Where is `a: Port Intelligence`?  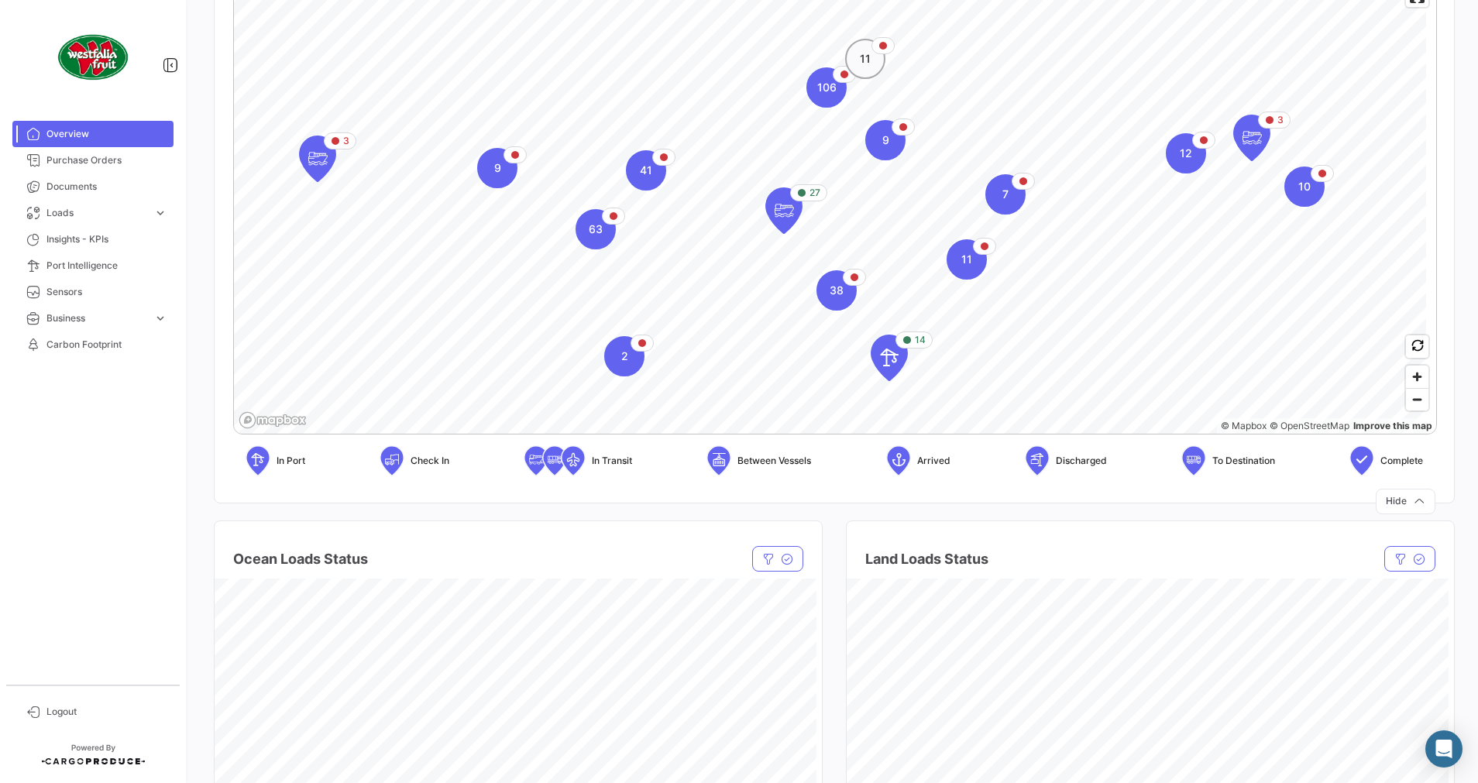 a: Port Intelligence is located at coordinates (93, 266).